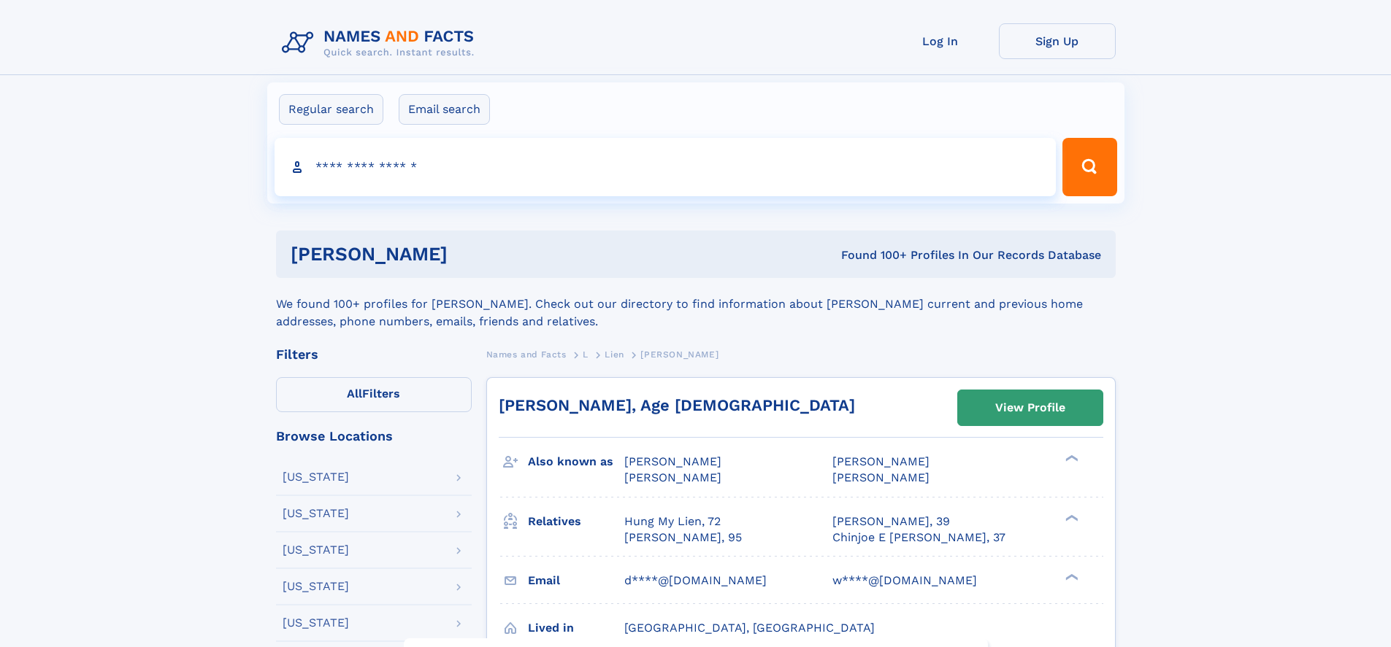  I want to click on a: Log In, so click(940, 41).